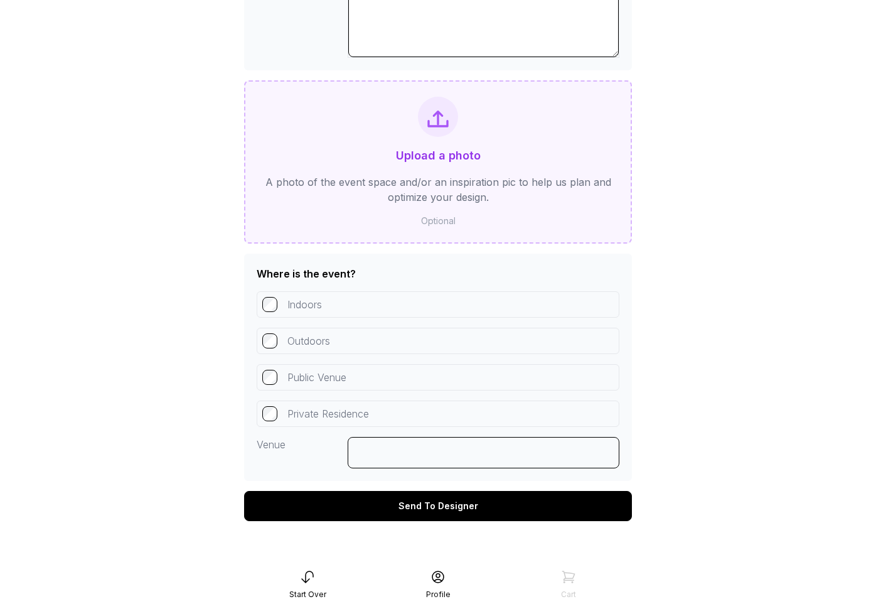  Describe the element at coordinates (438, 221) in the screenshot. I see `span: Optional` at that location.